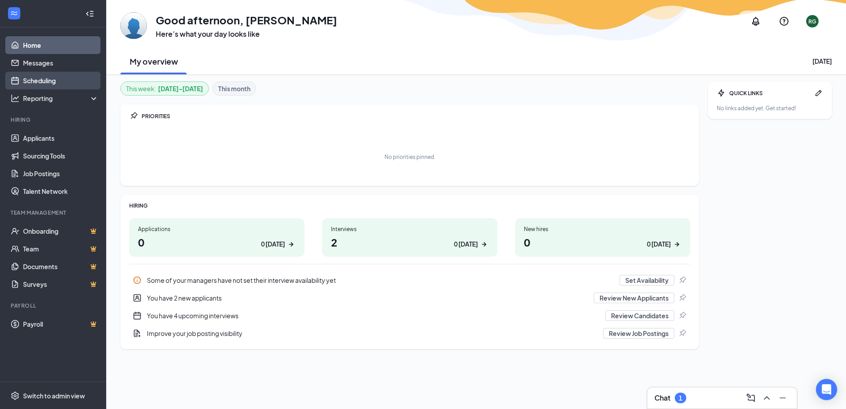  I want to click on svg: ChevronUp, so click(767, 398).